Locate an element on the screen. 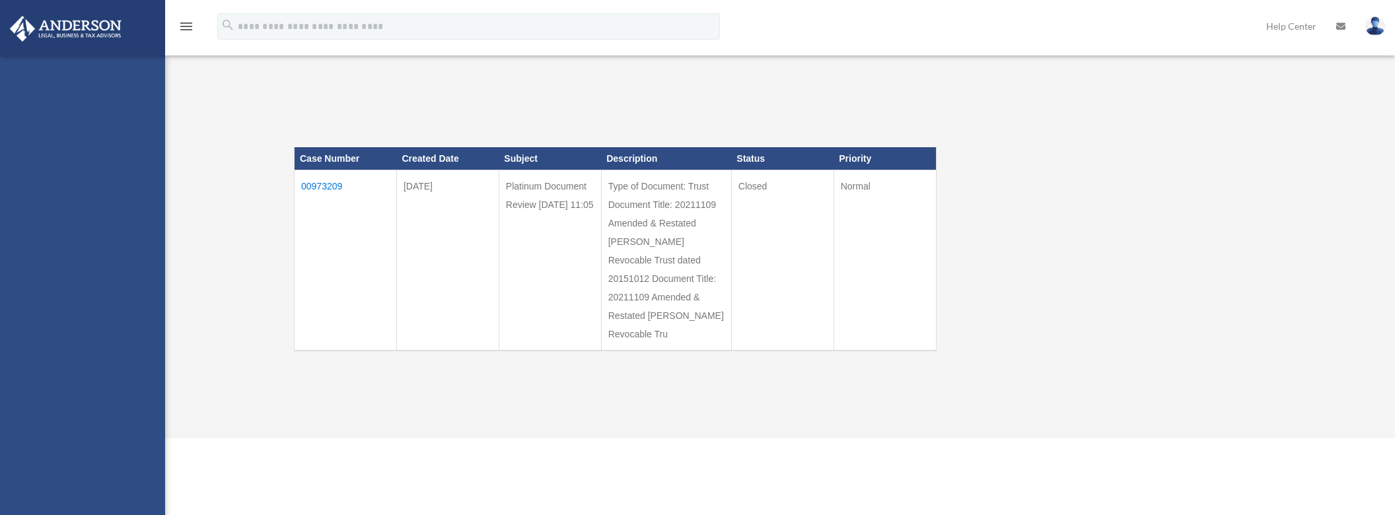 The height and width of the screenshot is (515, 1395). th: Status is located at coordinates (782, 158).